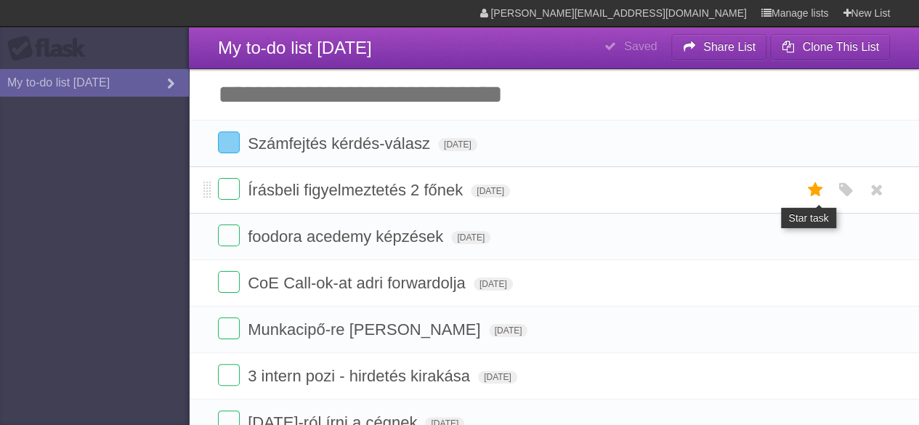 This screenshot has height=425, width=919. I want to click on b: Saved, so click(640, 46).